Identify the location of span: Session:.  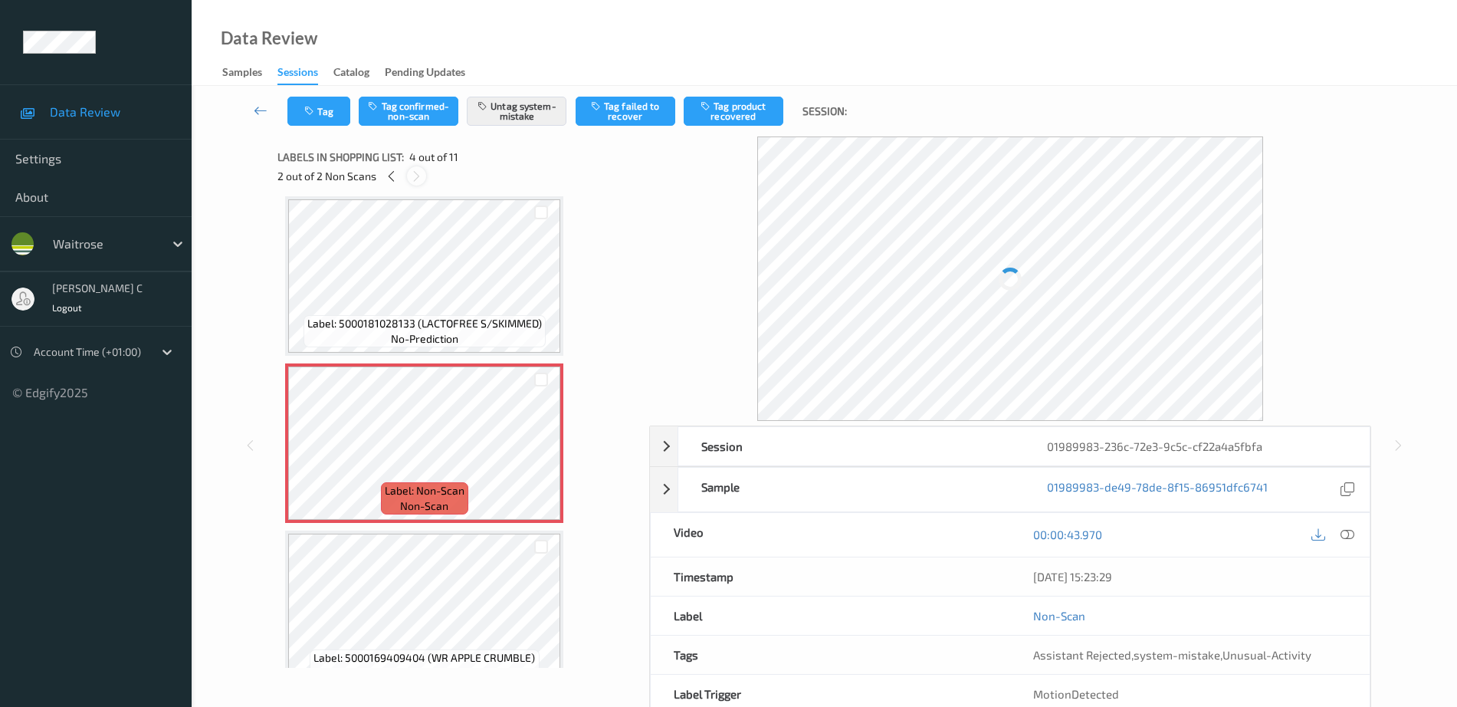
(825, 111).